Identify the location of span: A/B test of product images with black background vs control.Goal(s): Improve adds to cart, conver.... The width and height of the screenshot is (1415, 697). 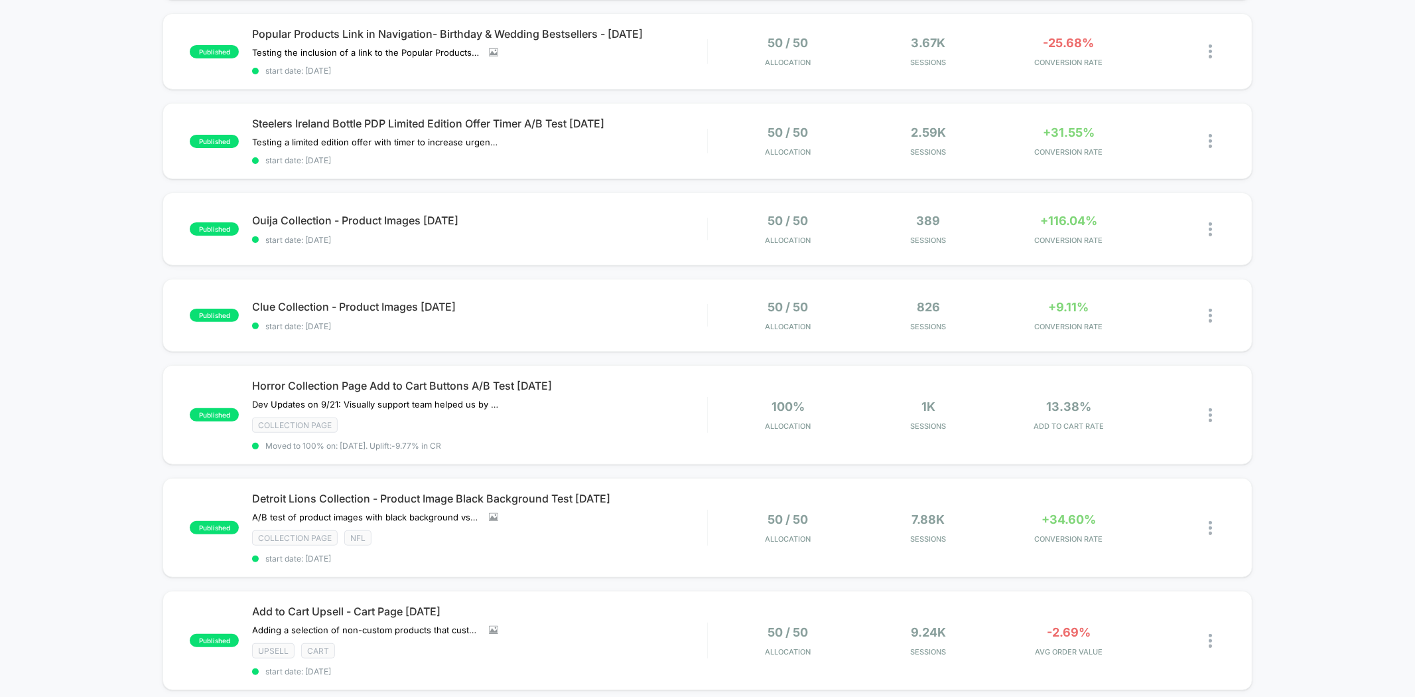
(366, 517).